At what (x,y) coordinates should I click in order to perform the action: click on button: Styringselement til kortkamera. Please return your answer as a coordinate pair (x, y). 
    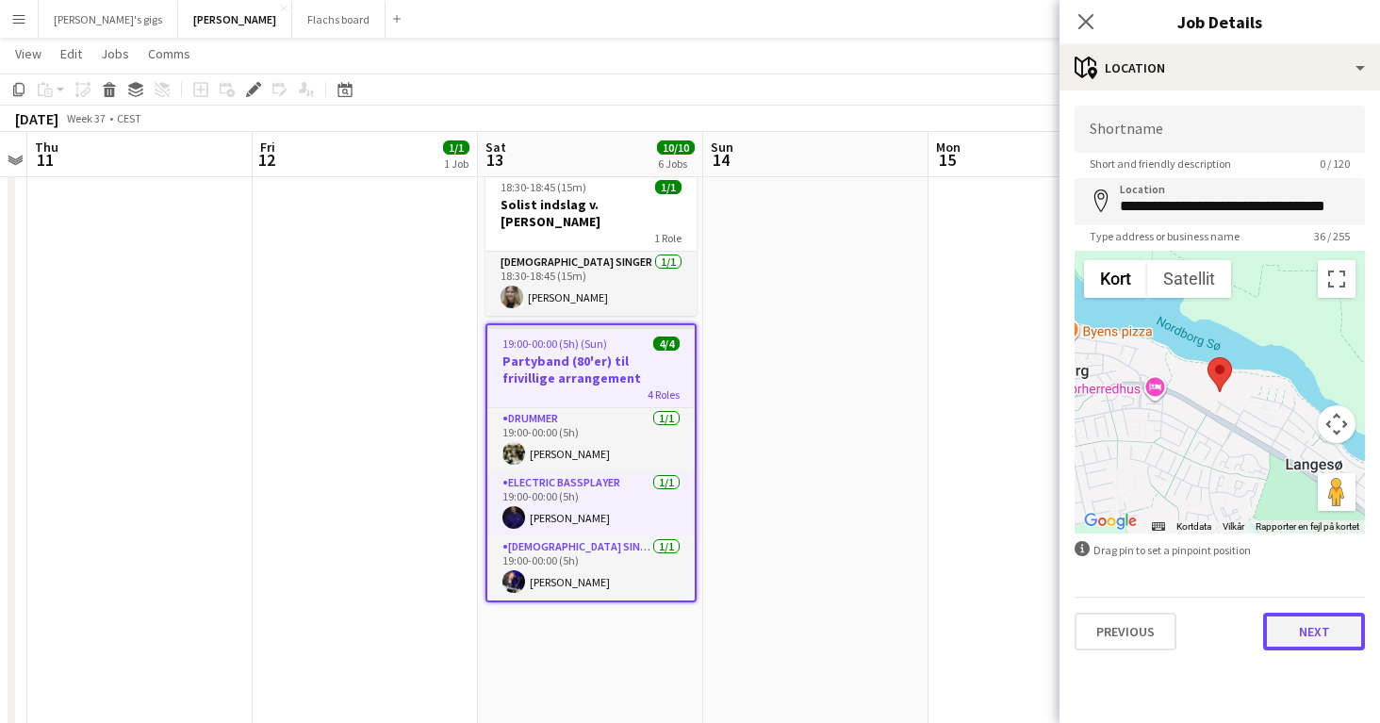
    Looking at the image, I should click on (1336, 424).